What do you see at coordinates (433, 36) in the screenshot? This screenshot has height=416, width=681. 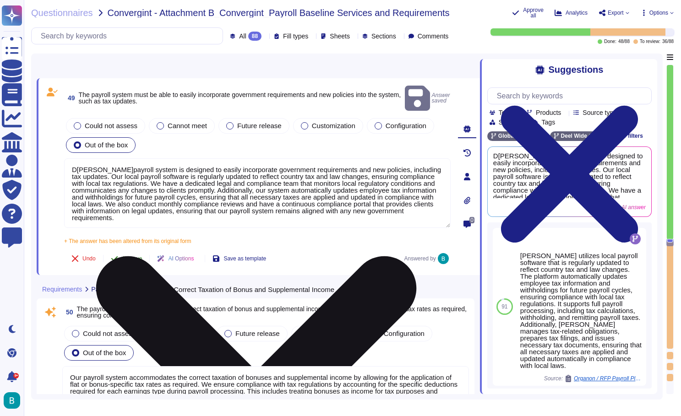 I see `span: Comments` at bounding box center [433, 36].